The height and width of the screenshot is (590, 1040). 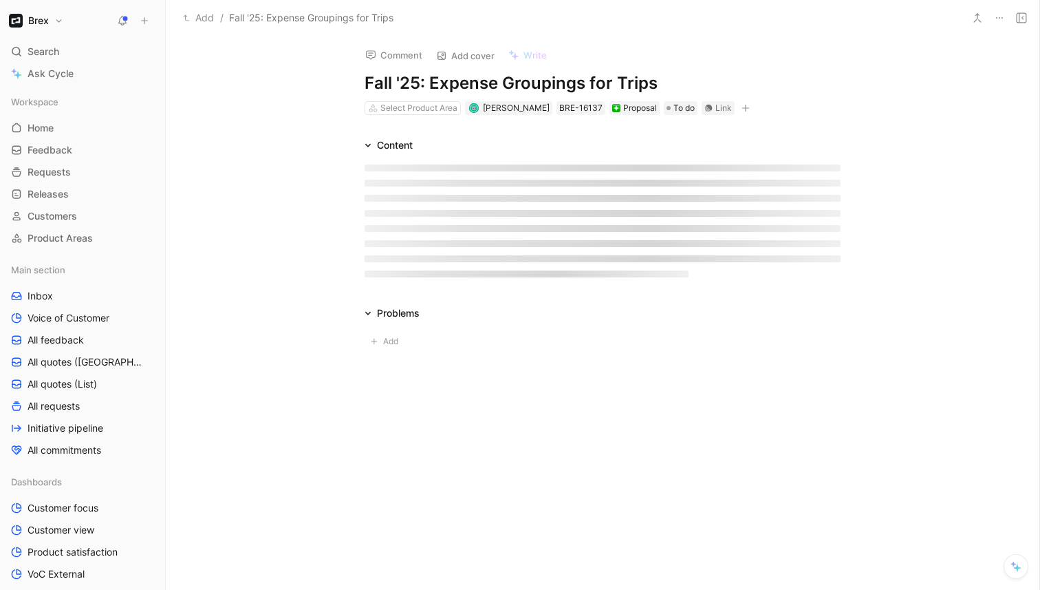 What do you see at coordinates (581, 108) in the screenshot?
I see `div: BRE-16137` at bounding box center [581, 108].